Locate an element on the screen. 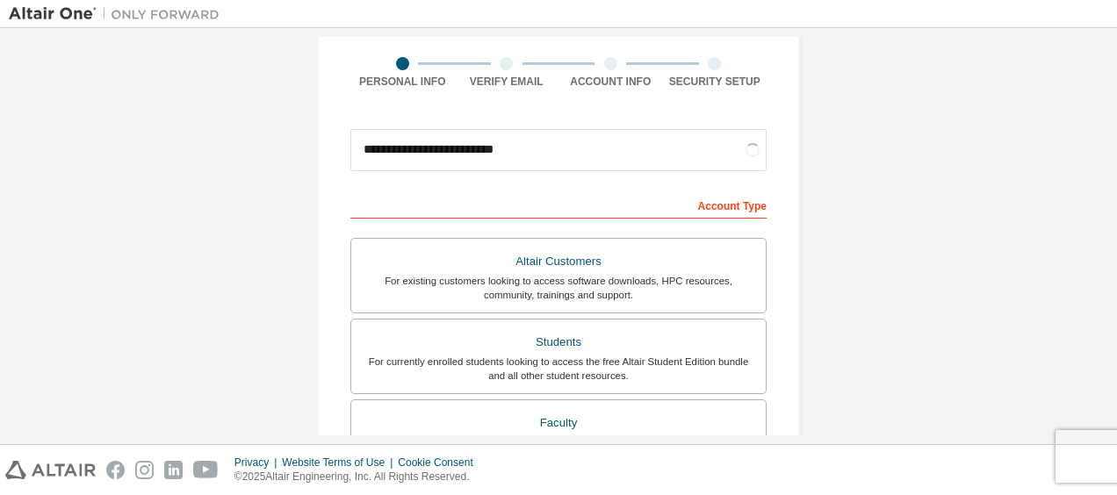 The width and height of the screenshot is (1117, 495). div: Cookie Consent is located at coordinates (440, 463).